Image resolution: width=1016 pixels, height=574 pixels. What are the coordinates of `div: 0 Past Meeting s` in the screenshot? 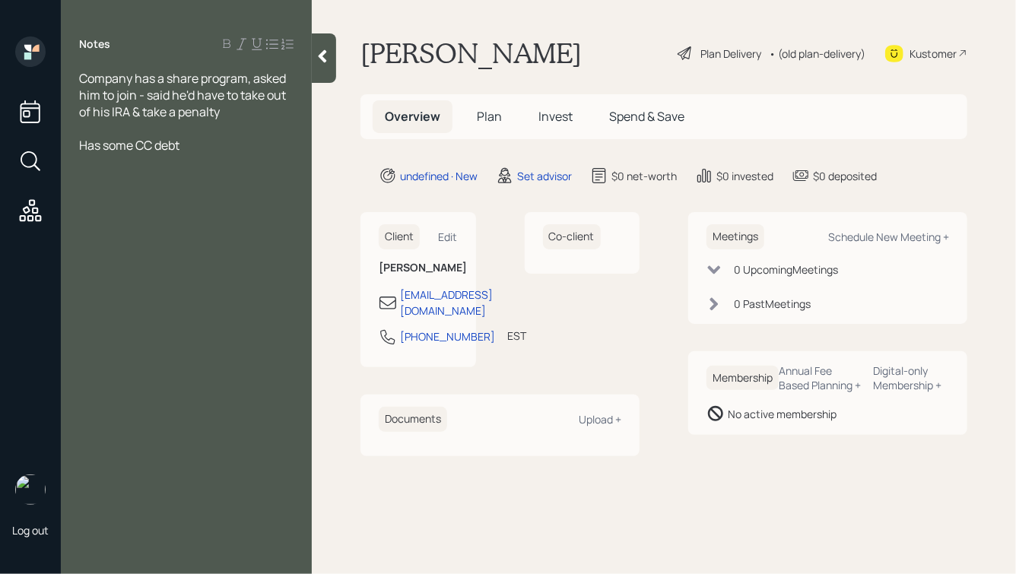 It's located at (772, 303).